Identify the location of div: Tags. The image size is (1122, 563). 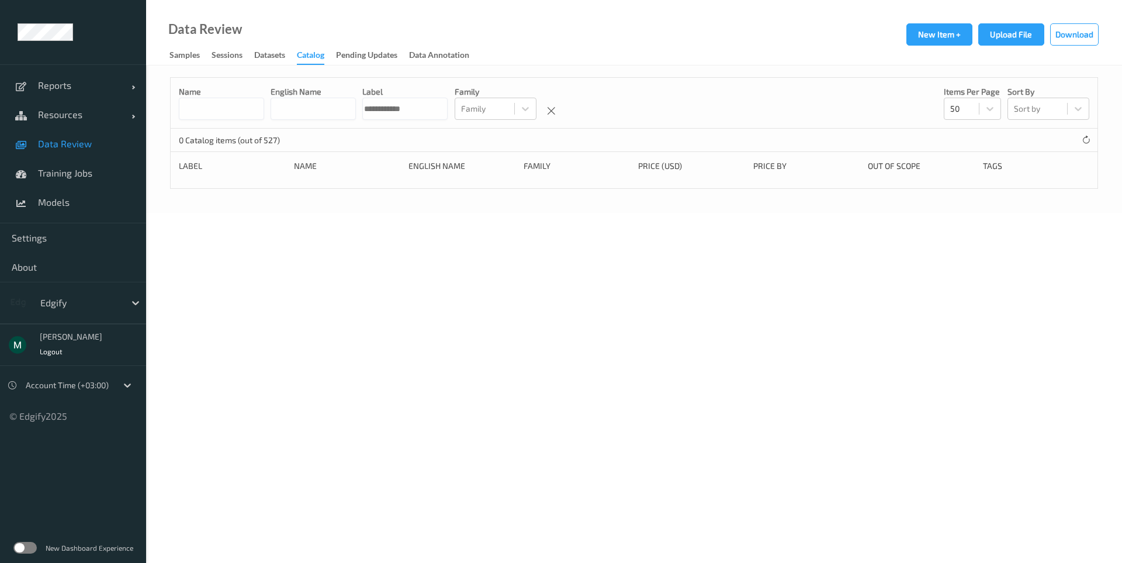
(1036, 166).